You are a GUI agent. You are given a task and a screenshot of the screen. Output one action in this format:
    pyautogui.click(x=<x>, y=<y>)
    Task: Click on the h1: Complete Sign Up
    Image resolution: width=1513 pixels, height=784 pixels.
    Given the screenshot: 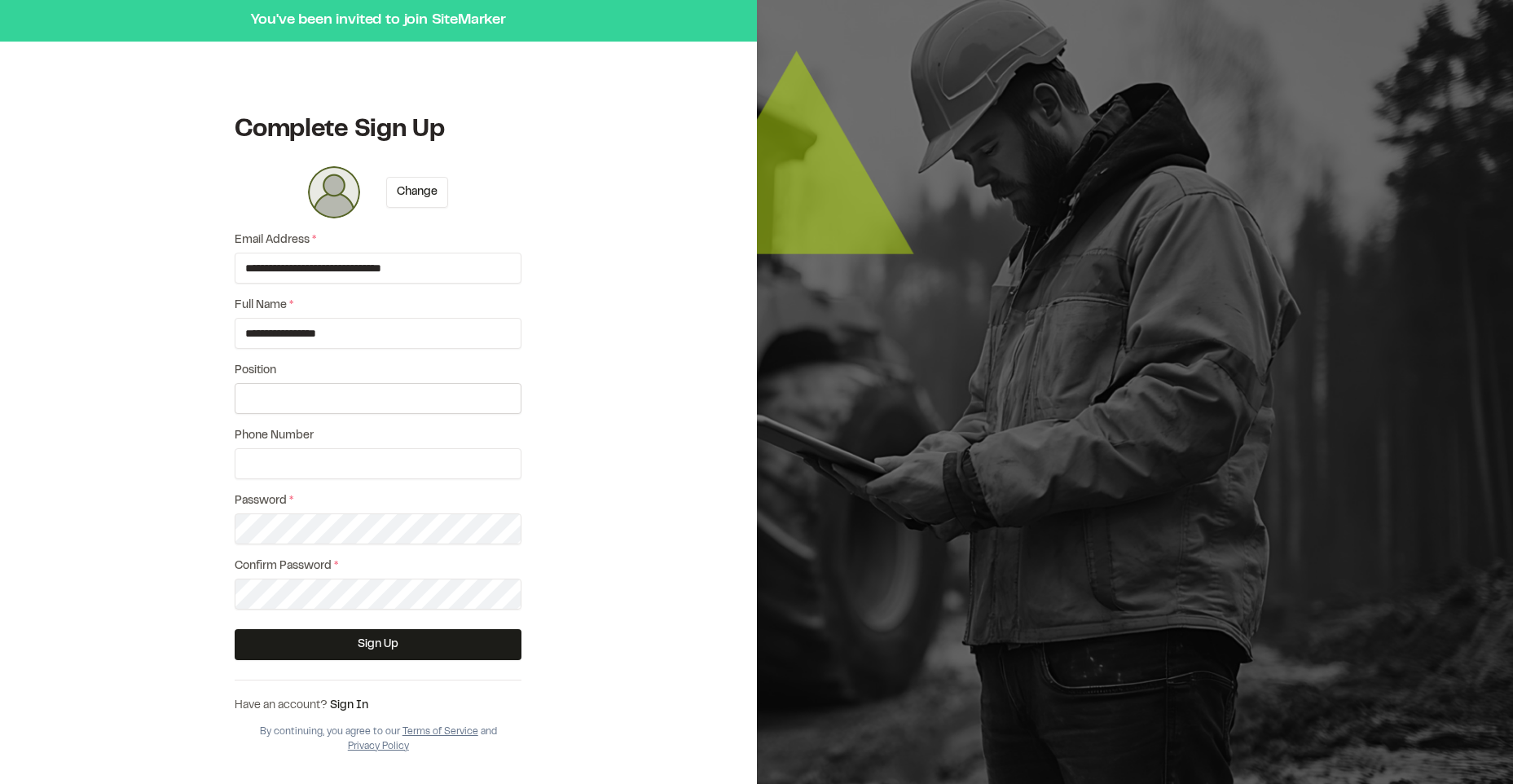 What is the action you would take?
    pyautogui.click(x=378, y=130)
    